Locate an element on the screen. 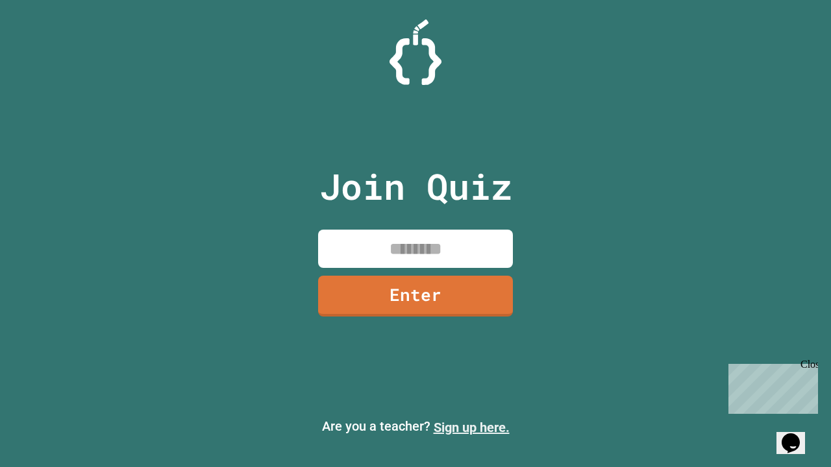 The image size is (831, 467). p: Are you a teacher? is located at coordinates (415, 427).